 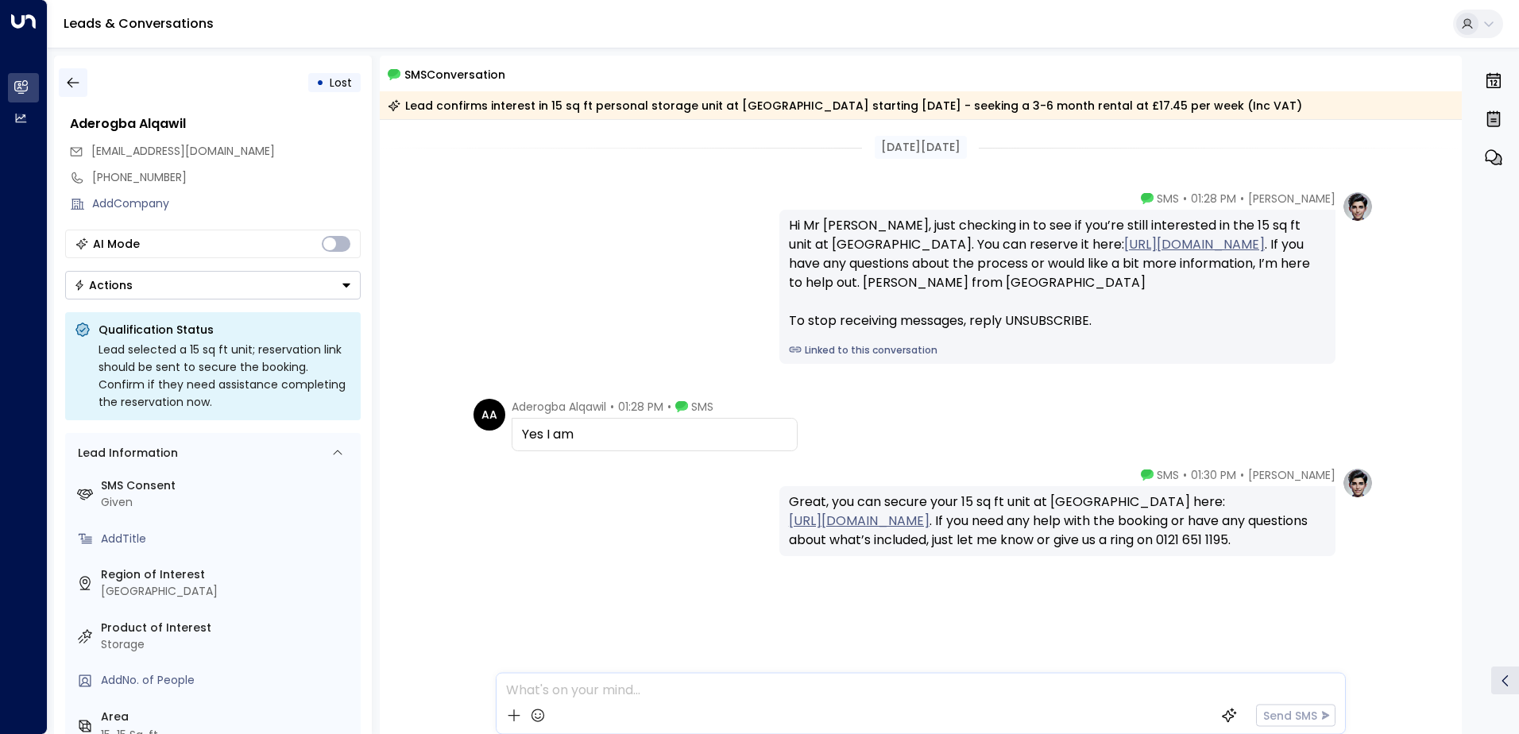 I want to click on label: Area, so click(x=227, y=716).